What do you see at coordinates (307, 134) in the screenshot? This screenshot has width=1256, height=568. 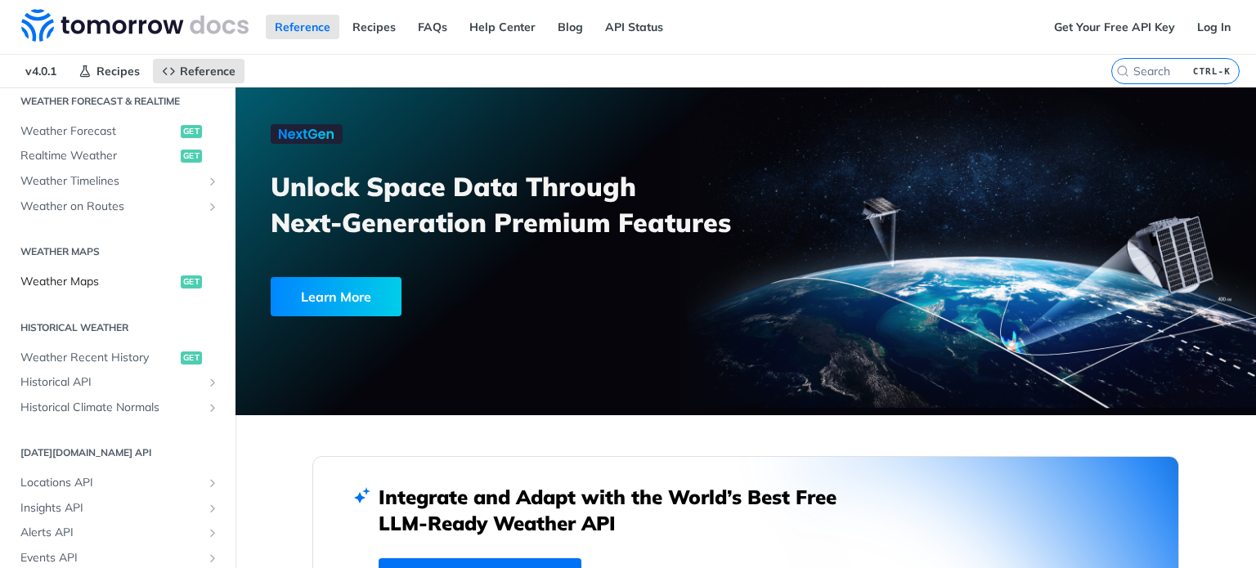 I see `img: NextGen` at bounding box center [307, 134].